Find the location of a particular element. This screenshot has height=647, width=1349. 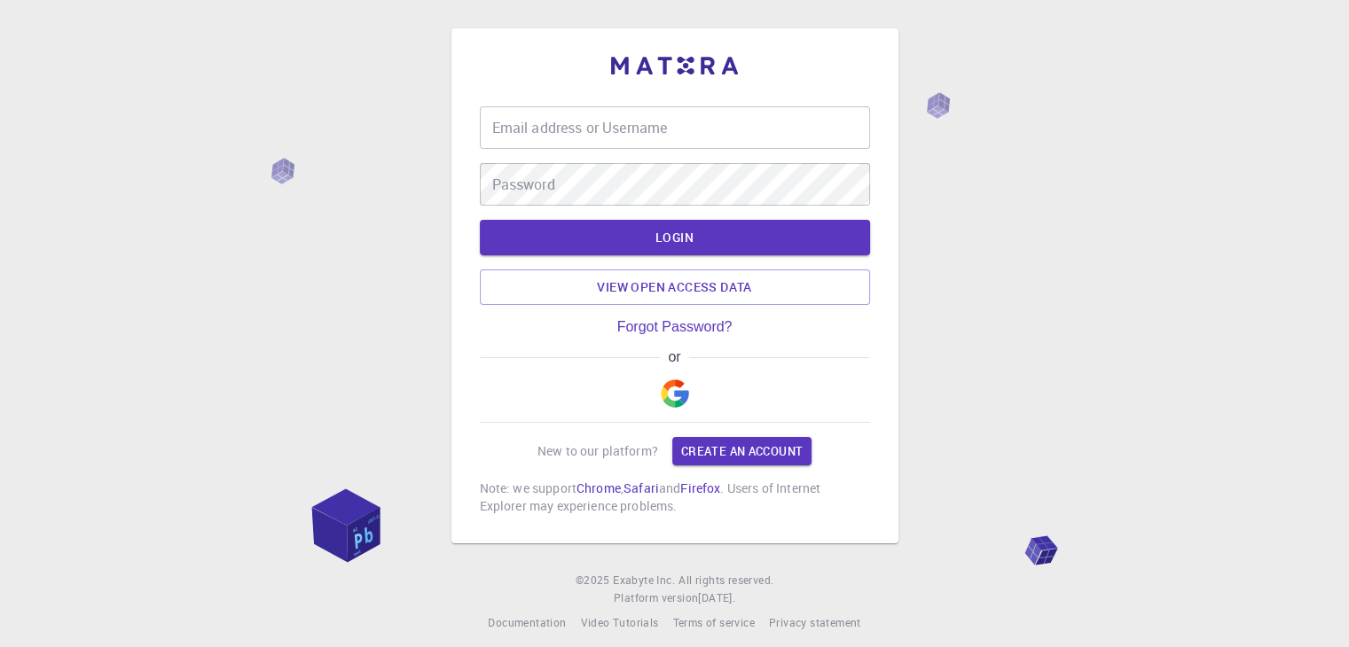

a: Safari is located at coordinates (641, 488).